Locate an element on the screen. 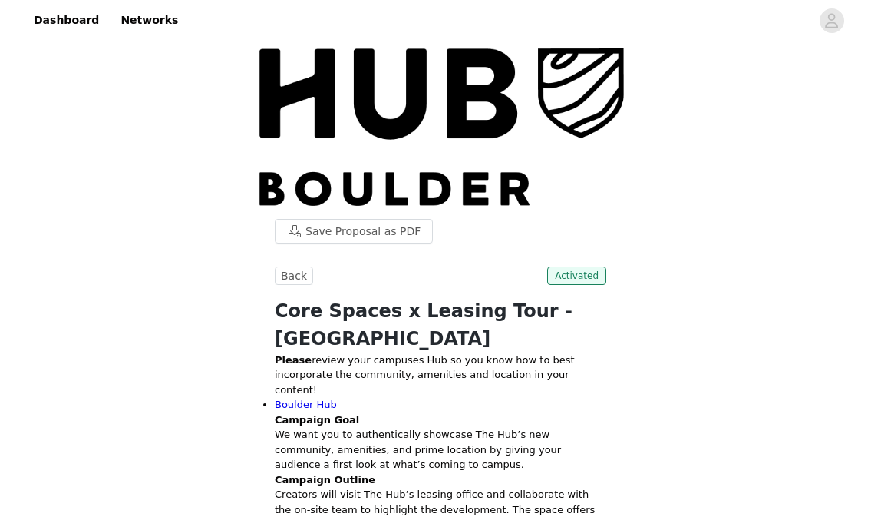 The height and width of the screenshot is (517, 881). strong: Campaign Outline is located at coordinates (325, 479).